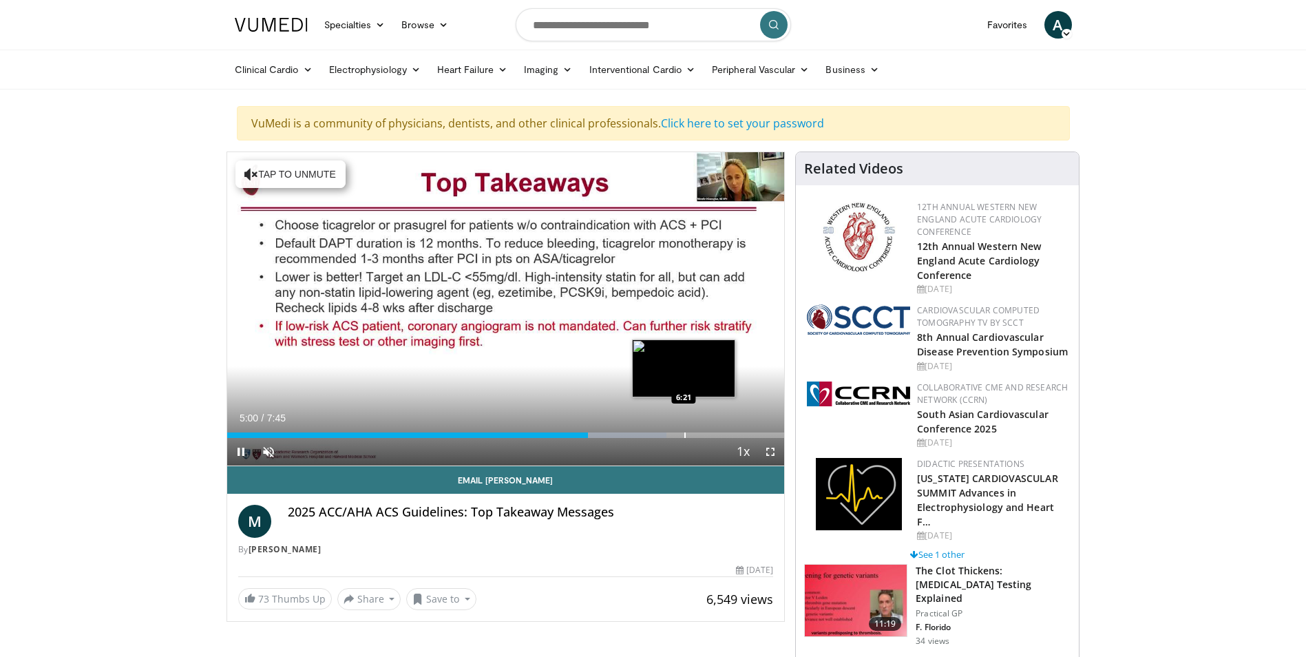 The height and width of the screenshot is (657, 1306). I want to click on button: Fullscreen, so click(770, 452).